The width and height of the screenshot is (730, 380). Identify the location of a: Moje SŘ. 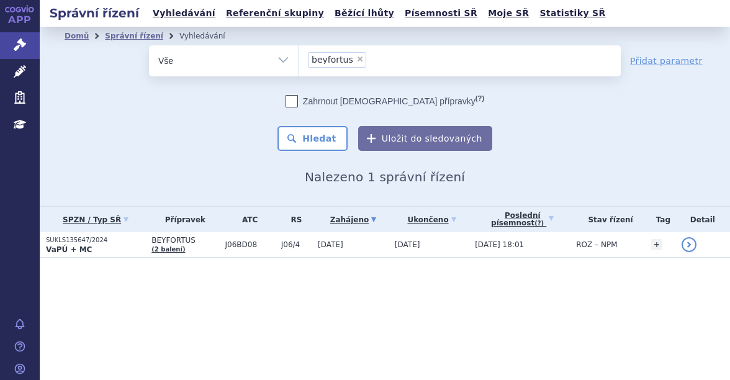
(508, 13).